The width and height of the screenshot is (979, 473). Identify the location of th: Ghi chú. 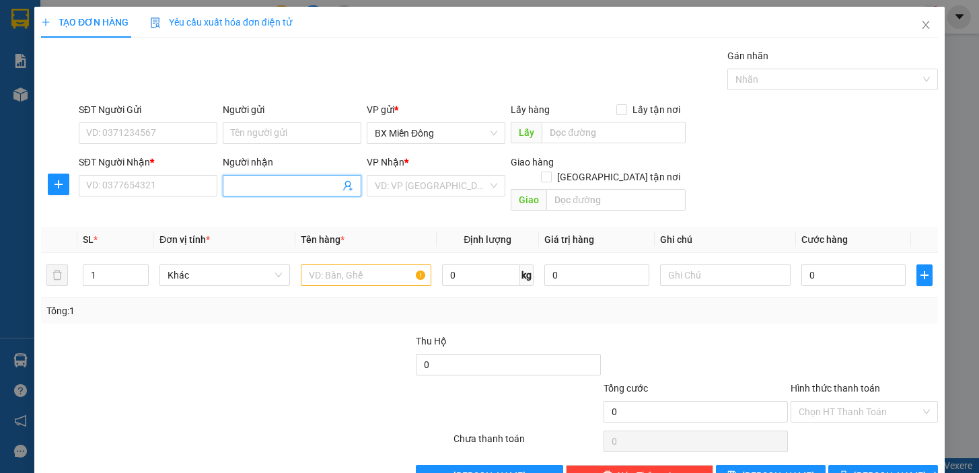
(725, 240).